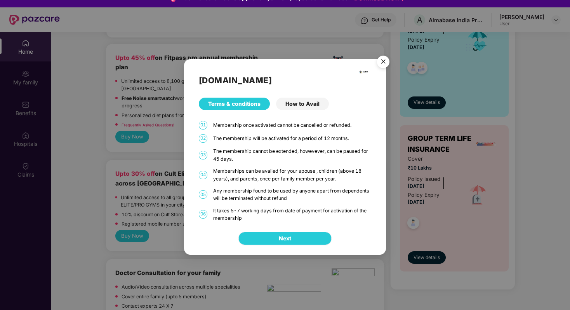  Describe the element at coordinates (292, 174) in the screenshot. I see `div: Memberships can be availed for your spouse , children (above 18 years), and parents, once per fam...` at that location.